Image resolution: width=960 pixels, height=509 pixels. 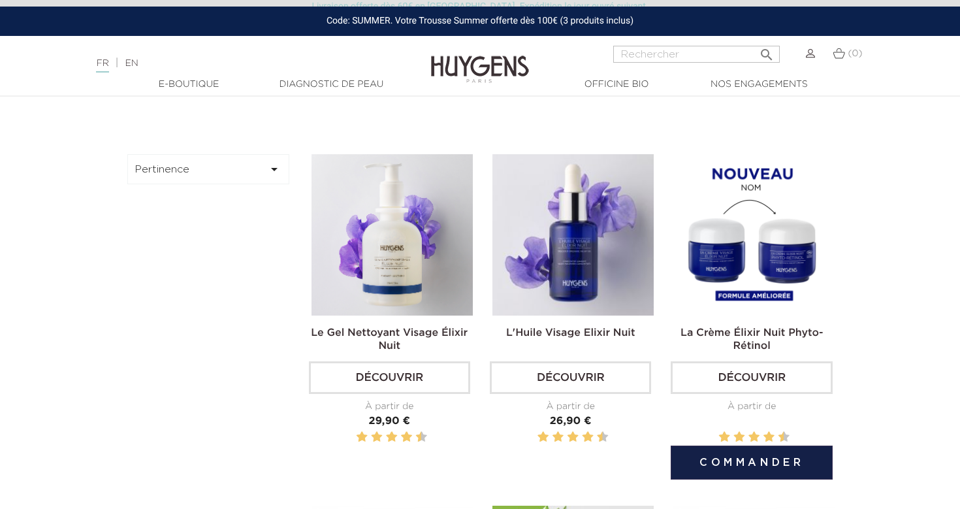 I want to click on span: 29,90 €, so click(x=389, y=421).